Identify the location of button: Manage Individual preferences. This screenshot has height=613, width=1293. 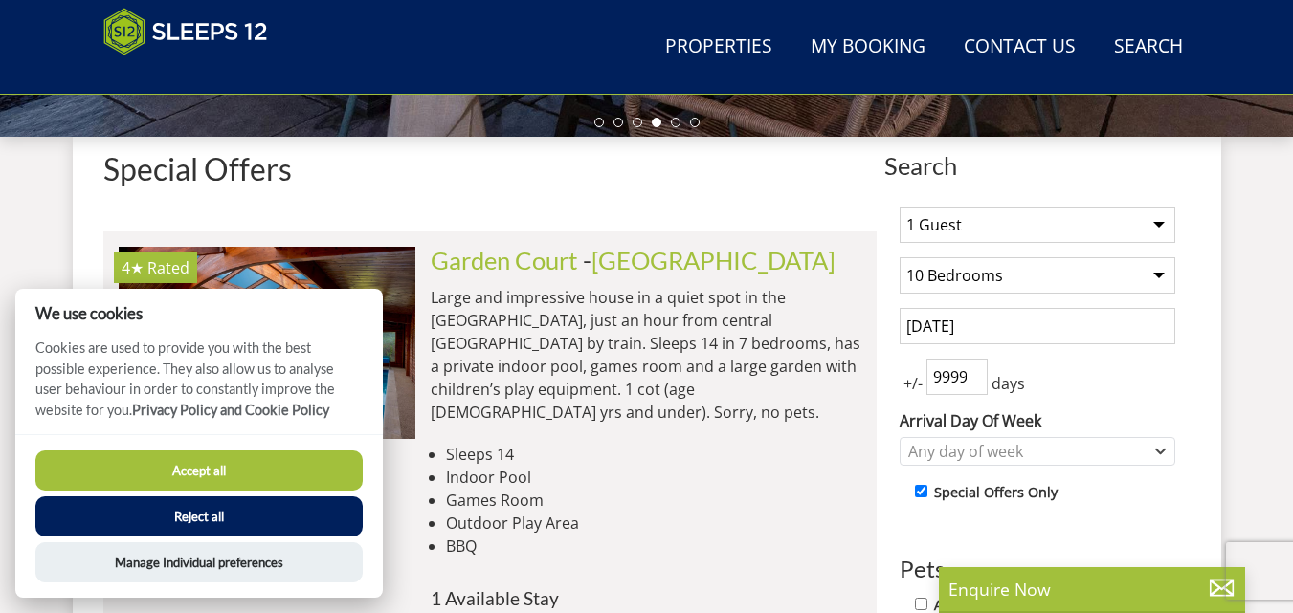
(199, 563).